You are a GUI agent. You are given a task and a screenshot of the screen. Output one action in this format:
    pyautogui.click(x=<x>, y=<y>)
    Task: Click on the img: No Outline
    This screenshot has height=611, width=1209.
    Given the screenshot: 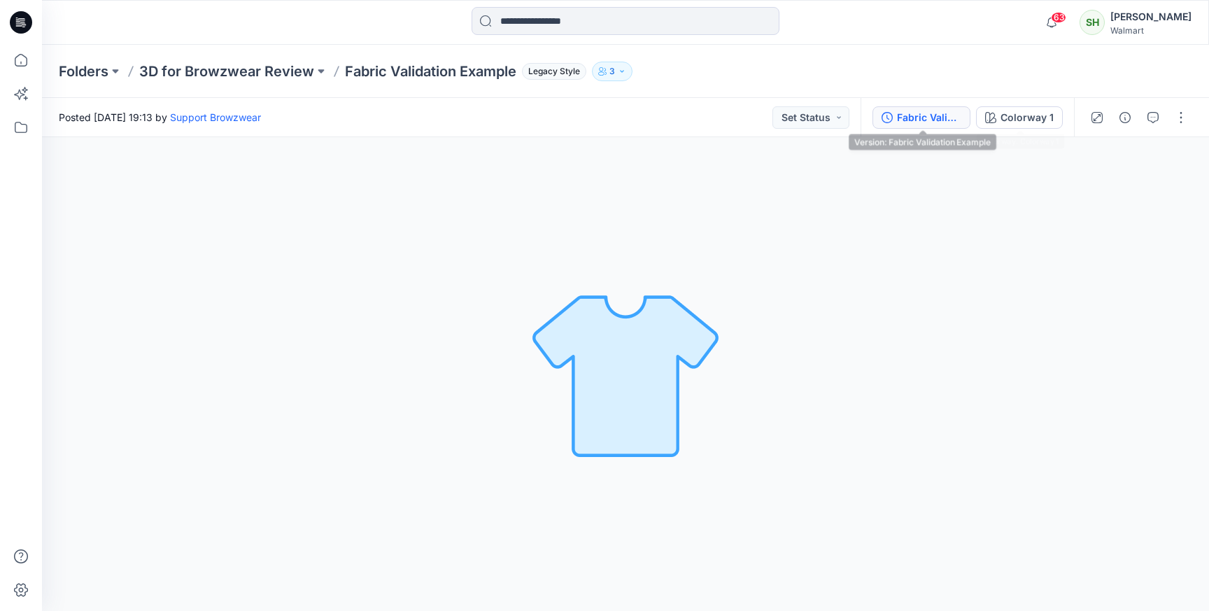 What is the action you would take?
    pyautogui.click(x=626, y=374)
    